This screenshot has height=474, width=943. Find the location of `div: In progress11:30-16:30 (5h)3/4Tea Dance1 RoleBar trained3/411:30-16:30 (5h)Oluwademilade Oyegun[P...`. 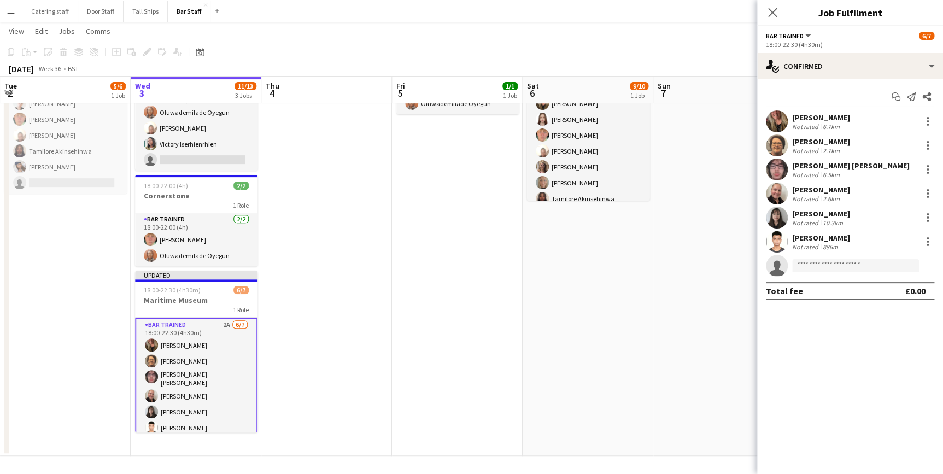

div: In progress11:30-16:30 (5h)3/4Tea Dance1 RoleBar trained3/411:30-16:30 (5h)Oluwademilade Oyegun[P... is located at coordinates (196, 104).